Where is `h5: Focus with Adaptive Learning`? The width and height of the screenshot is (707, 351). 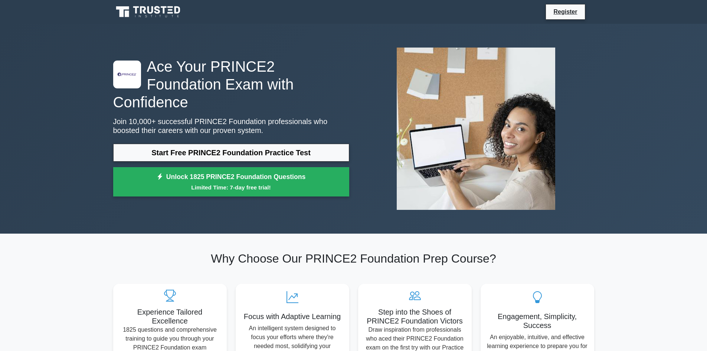
h5: Focus with Adaptive Learning is located at coordinates (293, 316).